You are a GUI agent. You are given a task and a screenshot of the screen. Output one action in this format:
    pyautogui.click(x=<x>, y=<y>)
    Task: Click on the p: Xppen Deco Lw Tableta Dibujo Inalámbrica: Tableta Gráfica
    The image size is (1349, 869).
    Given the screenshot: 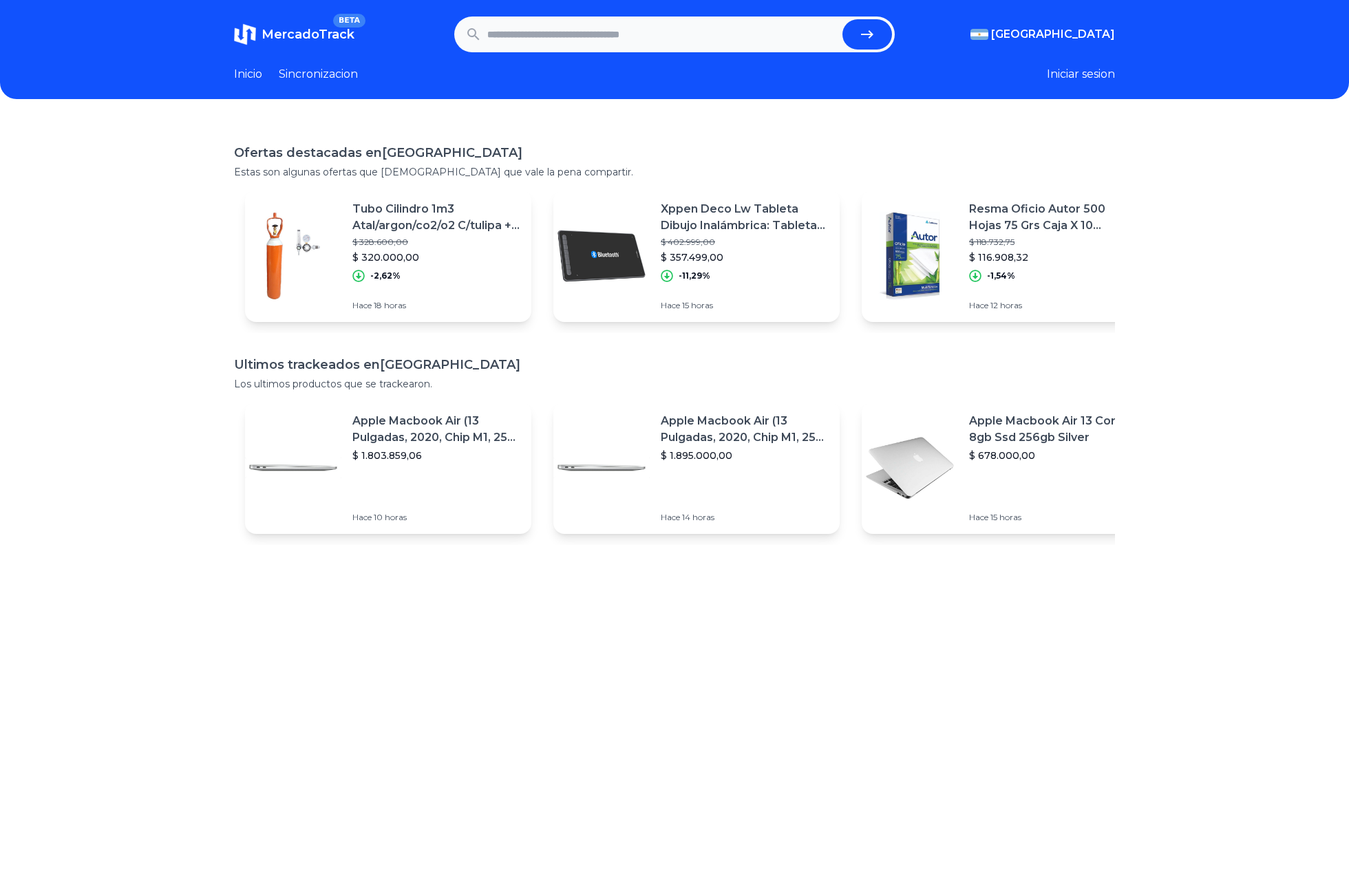 What is the action you would take?
    pyautogui.click(x=745, y=217)
    